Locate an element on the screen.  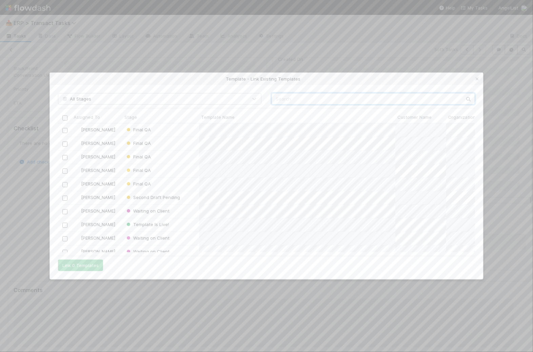
input: Toggle All Rows Selected is located at coordinates (65, 118).